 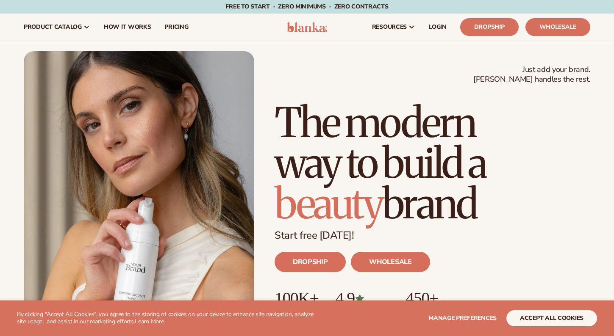 What do you see at coordinates (557, 27) in the screenshot?
I see `a: Wholesale` at bounding box center [557, 27].